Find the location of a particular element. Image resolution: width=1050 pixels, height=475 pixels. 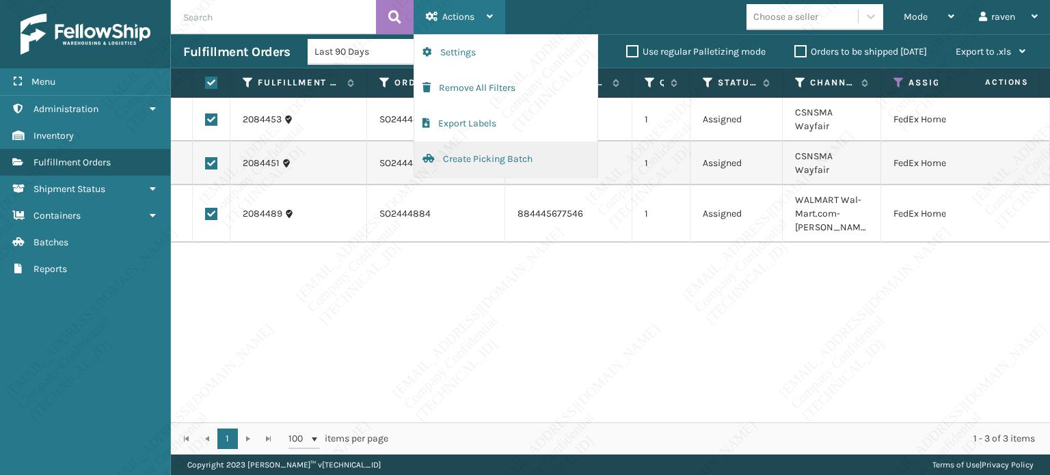

label: Assigned Carrier Service is located at coordinates (947, 83).